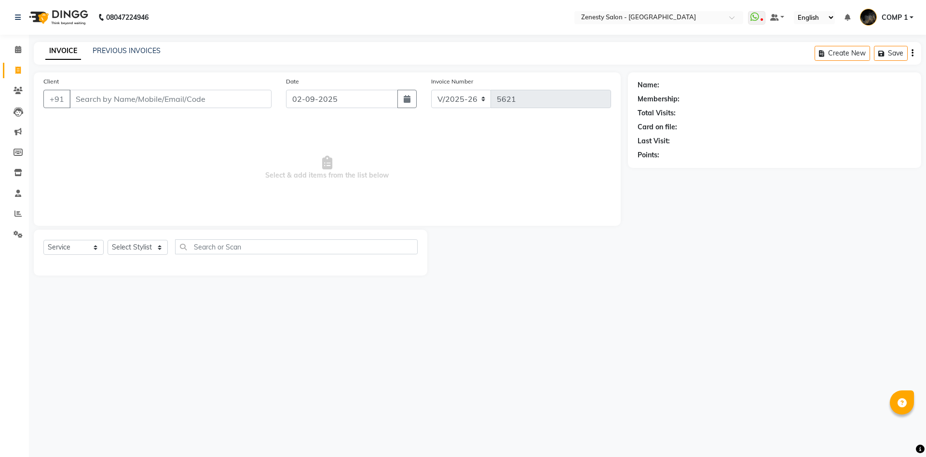 This screenshot has width=926, height=457. What do you see at coordinates (657, 127) in the screenshot?
I see `div: Card on file:` at bounding box center [657, 127].